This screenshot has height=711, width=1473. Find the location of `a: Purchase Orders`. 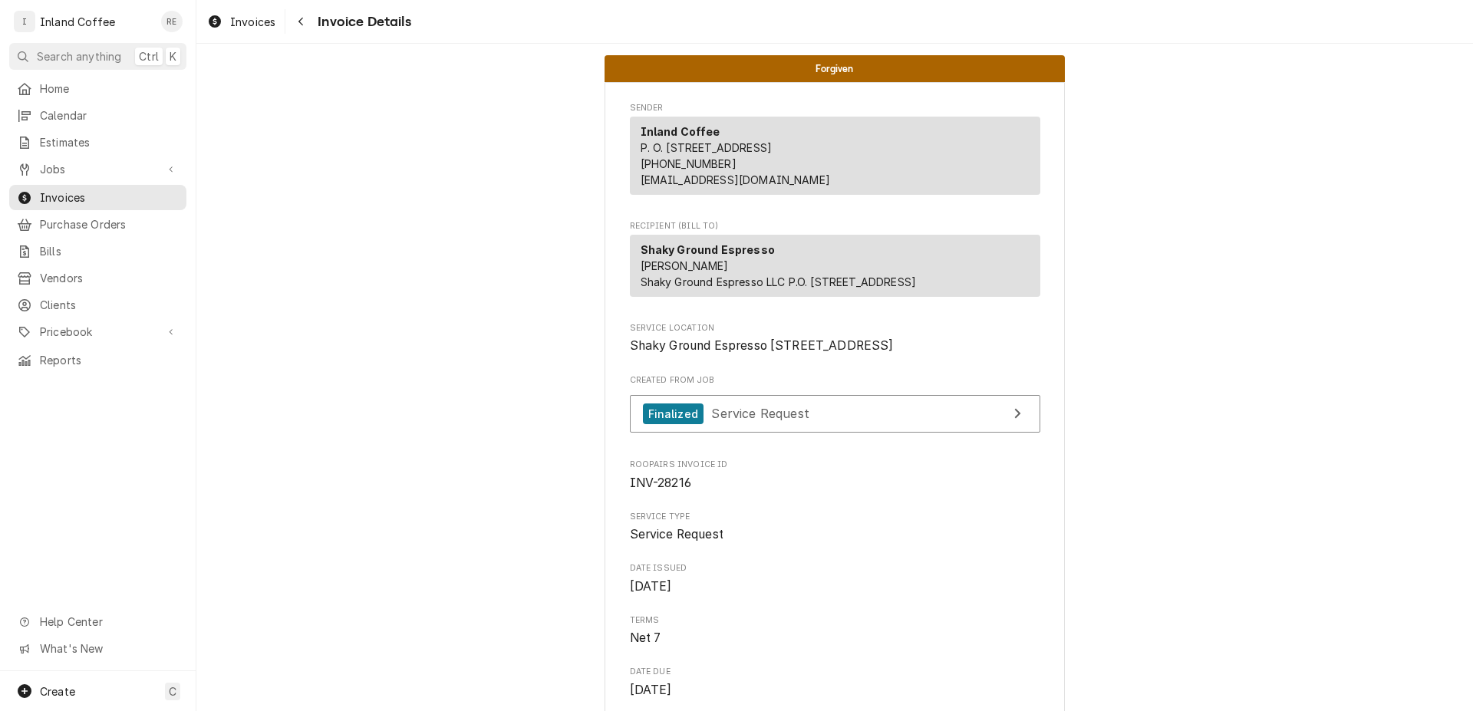

a: Purchase Orders is located at coordinates (97, 224).